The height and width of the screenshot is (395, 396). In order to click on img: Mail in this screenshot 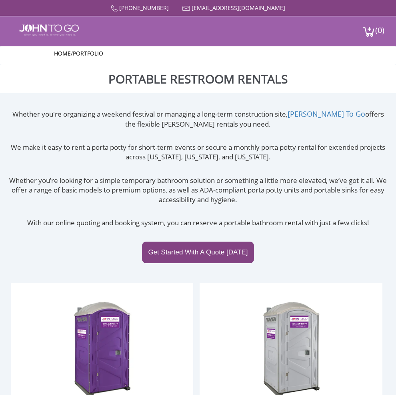, I will do `click(186, 8)`.